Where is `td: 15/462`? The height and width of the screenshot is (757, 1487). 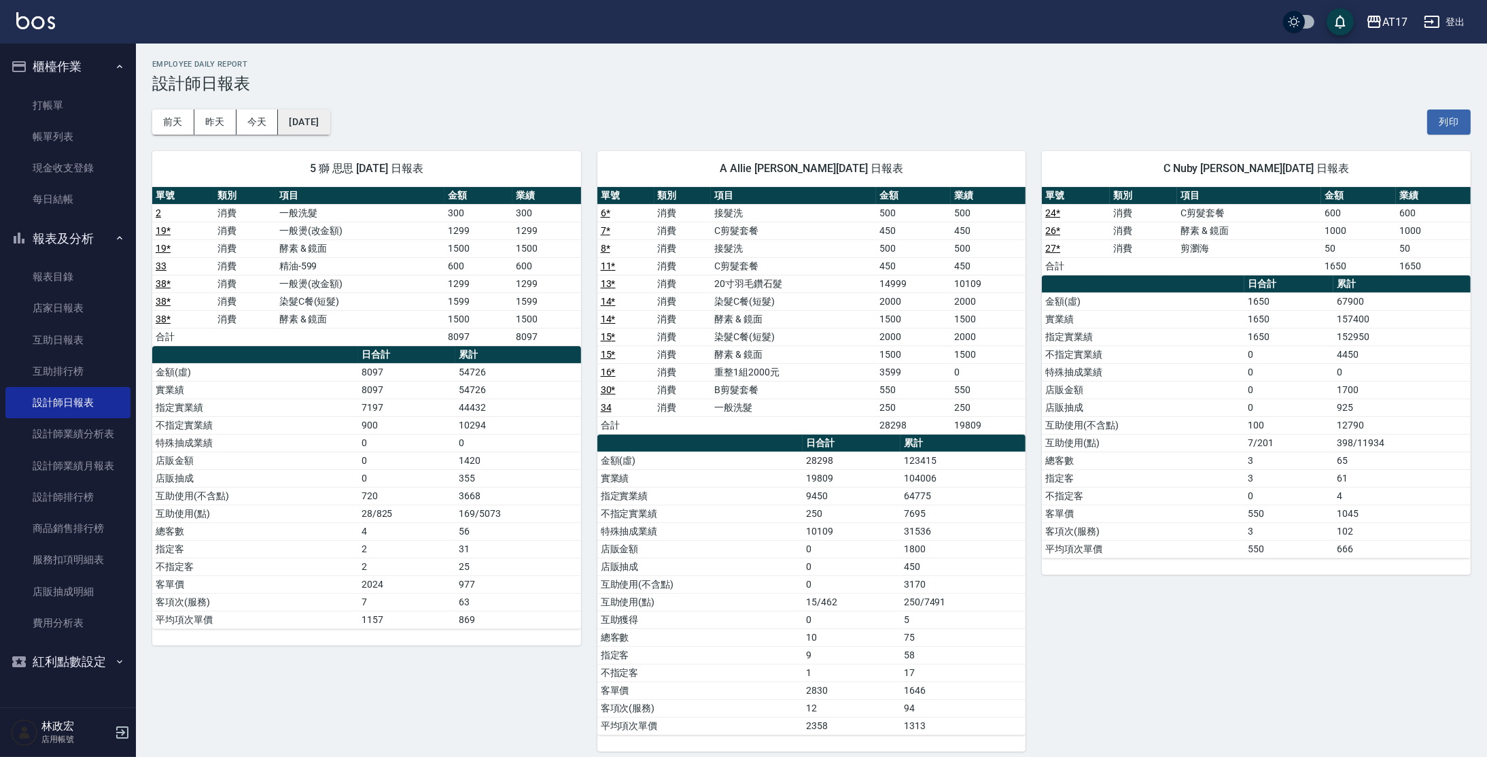 td: 15/462 is located at coordinates (851, 602).